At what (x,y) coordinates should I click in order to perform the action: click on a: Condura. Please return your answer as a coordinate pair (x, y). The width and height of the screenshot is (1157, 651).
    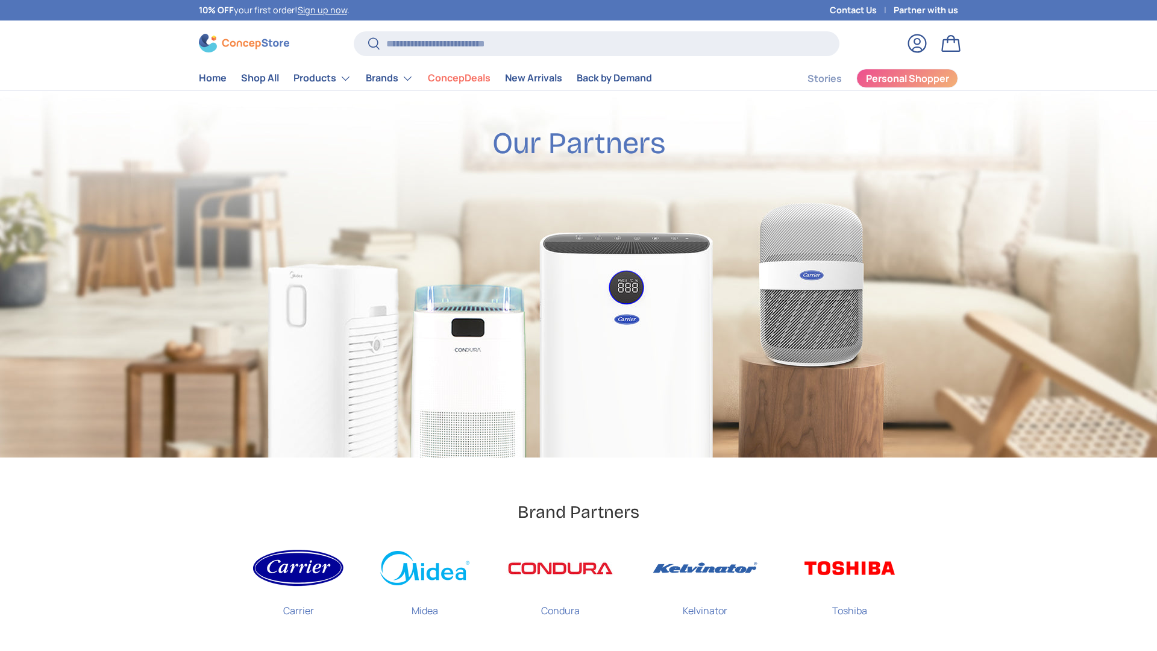
    Looking at the image, I should click on (560, 585).